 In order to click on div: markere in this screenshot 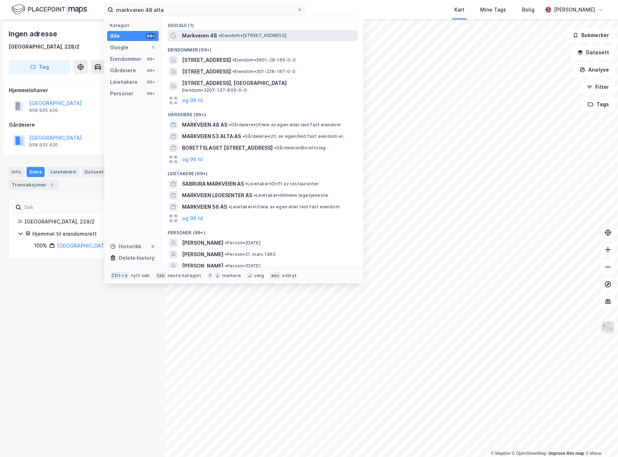, I will do `click(232, 275)`.